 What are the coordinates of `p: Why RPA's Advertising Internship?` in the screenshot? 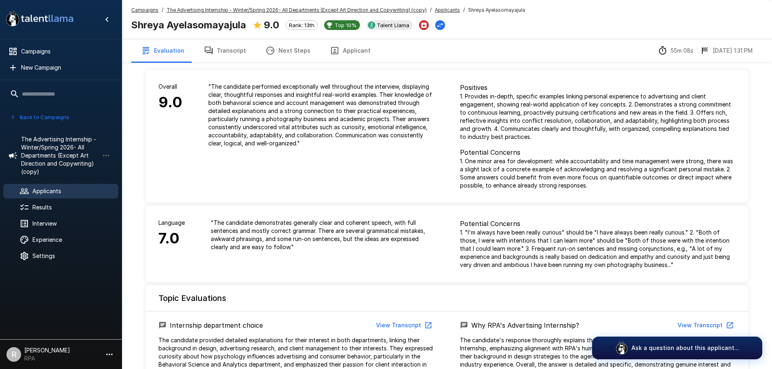 It's located at (525, 325).